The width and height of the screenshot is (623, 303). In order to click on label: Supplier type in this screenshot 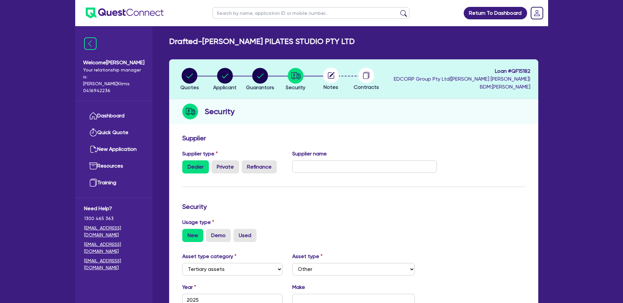, I will do `click(200, 154)`.